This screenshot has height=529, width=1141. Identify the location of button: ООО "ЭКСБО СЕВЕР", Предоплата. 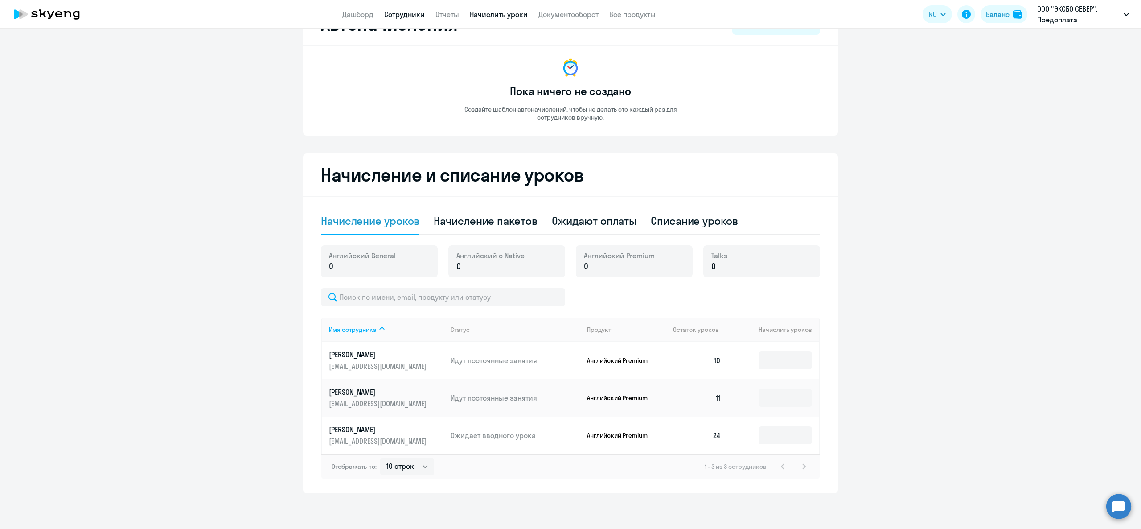
(1083, 14).